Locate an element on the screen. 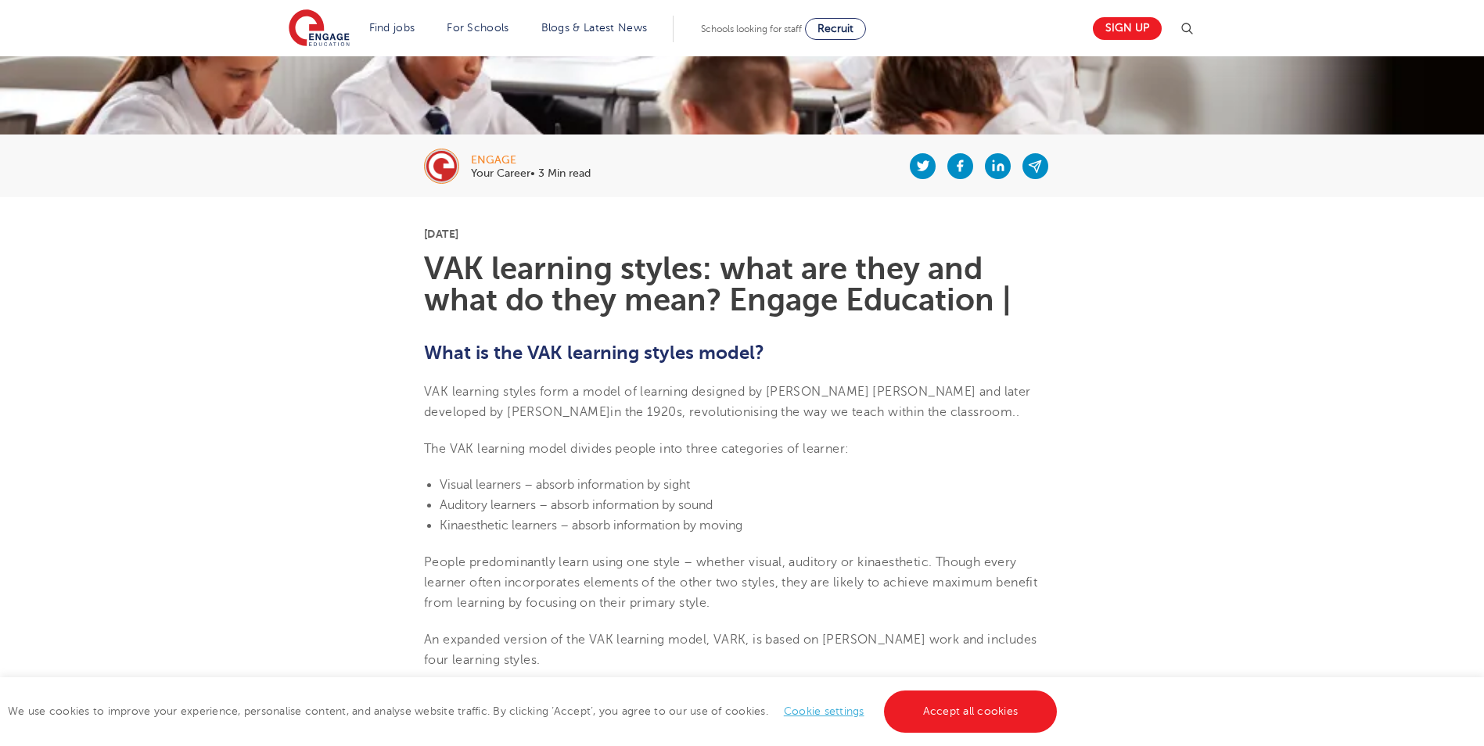 Image resolution: width=1484 pixels, height=746 pixels. span: Auditory learners – absorb information by sound is located at coordinates (576, 505).